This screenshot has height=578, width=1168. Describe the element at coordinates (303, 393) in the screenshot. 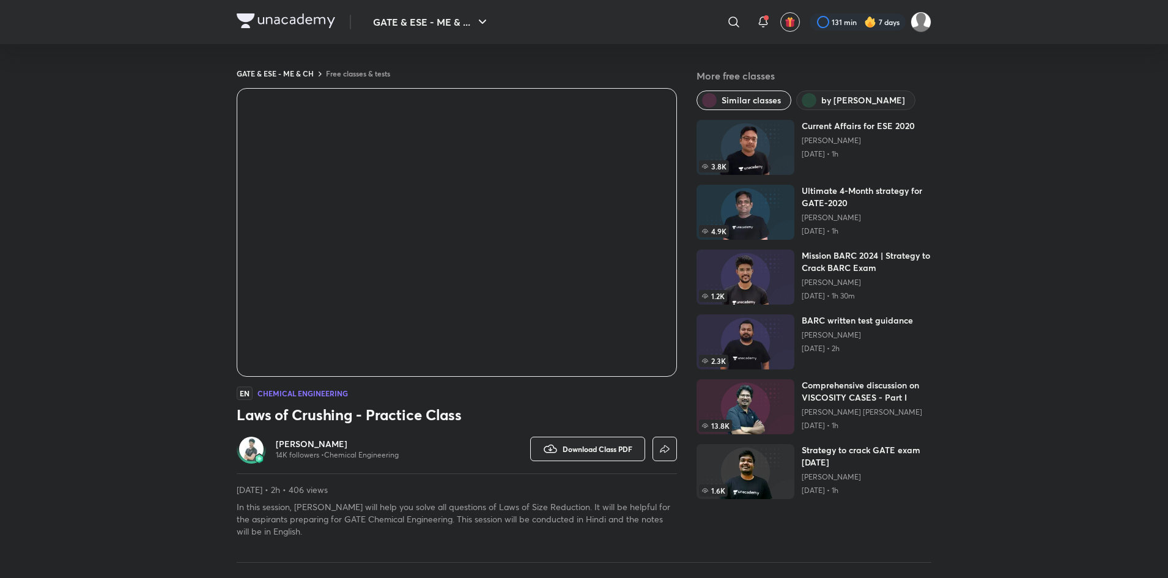

I see `h4: Chemical Engineering` at that location.